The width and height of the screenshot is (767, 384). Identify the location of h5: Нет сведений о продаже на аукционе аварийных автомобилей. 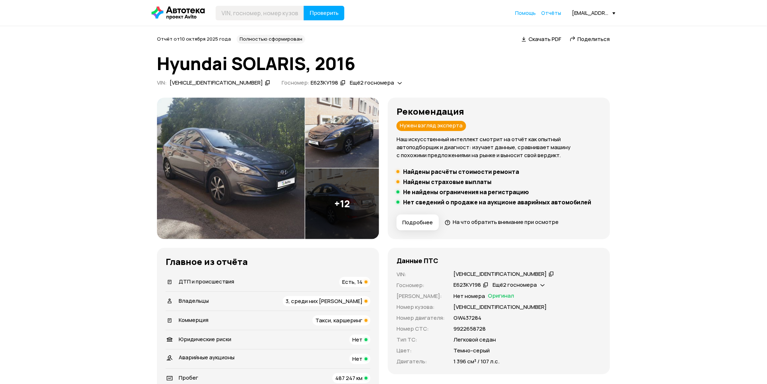
(498, 202).